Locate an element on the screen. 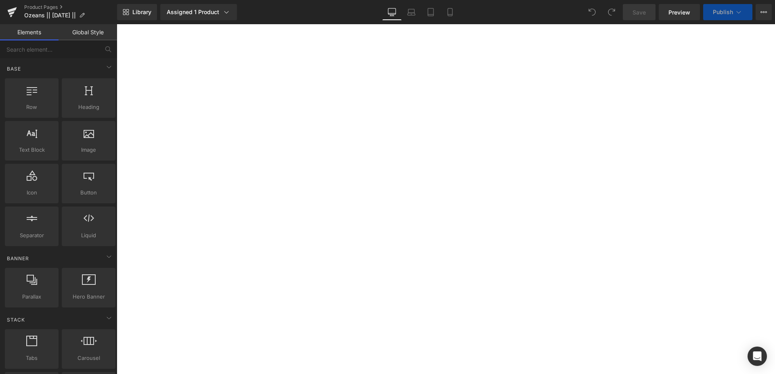  div: Open Intercom Messenger is located at coordinates (757, 356).